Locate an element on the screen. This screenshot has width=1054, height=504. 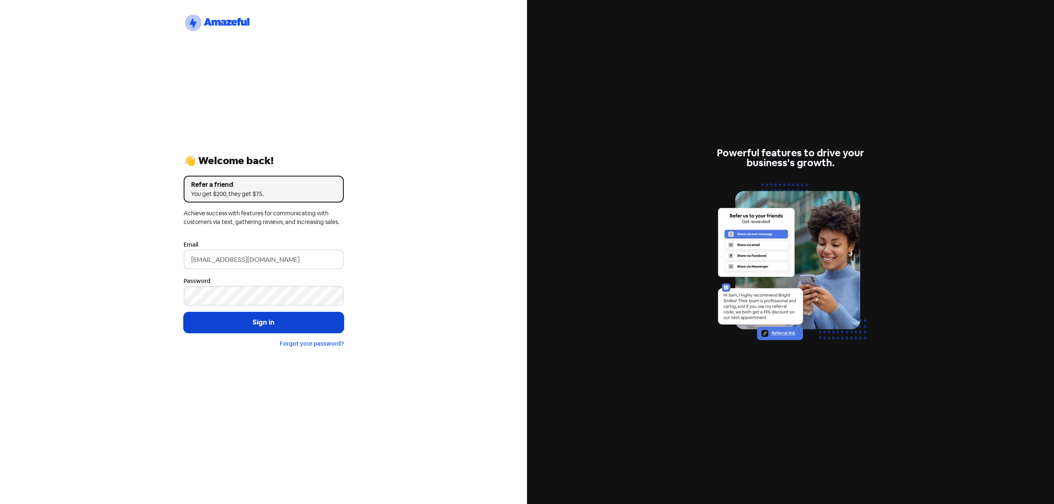
img: referrals is located at coordinates (790, 267).